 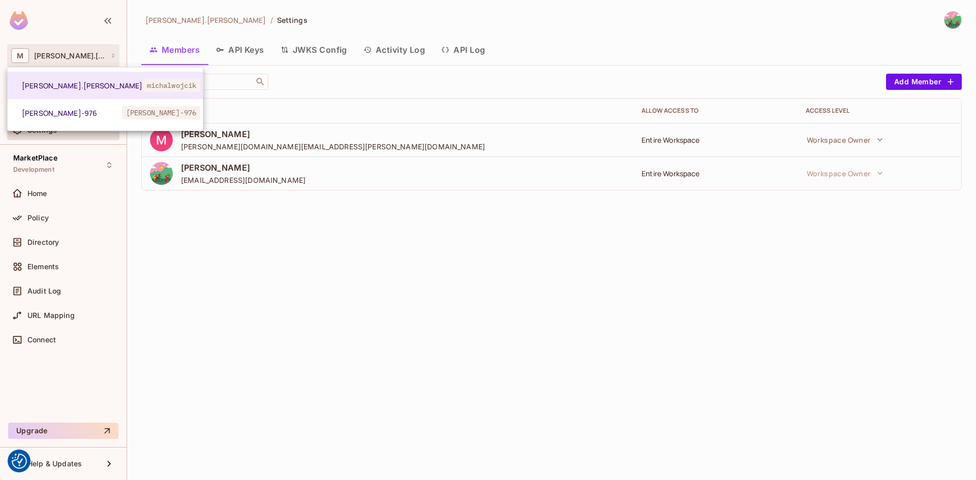 I want to click on span: michalwojcik, so click(x=172, y=85).